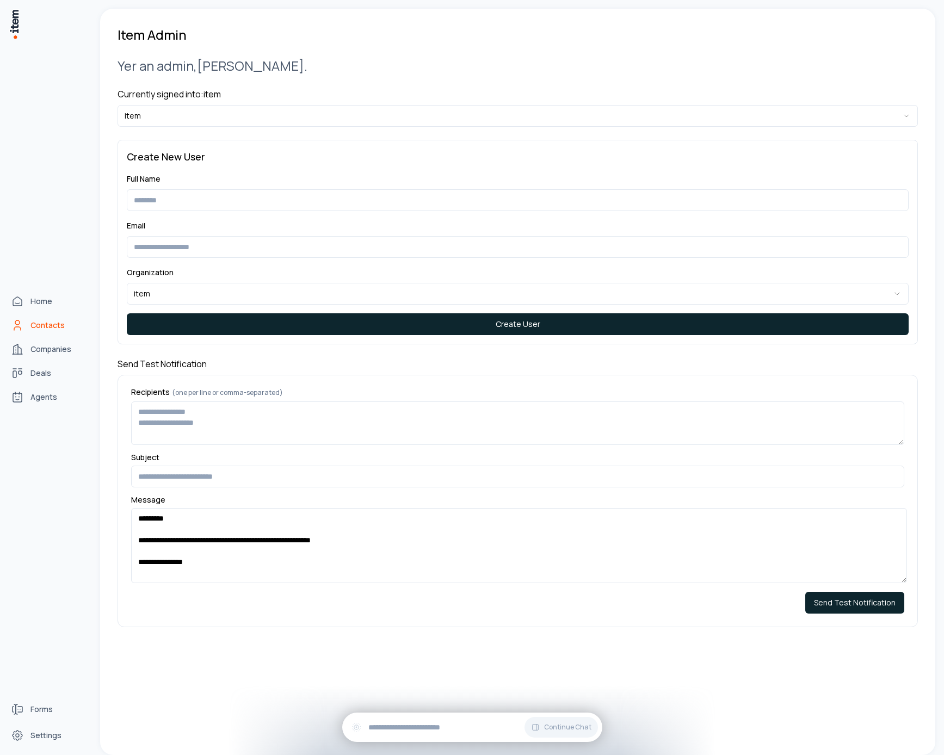 This screenshot has width=944, height=755. Describe the element at coordinates (47, 325) in the screenshot. I see `span: Contacts` at that location.